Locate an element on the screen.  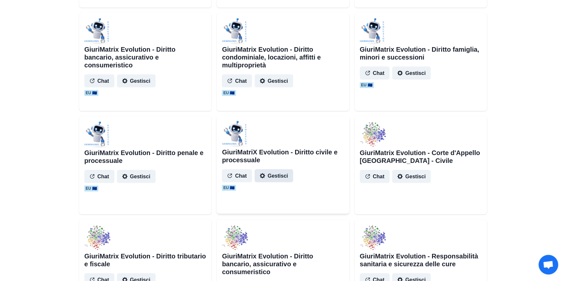
img: user%2F1706%2F9cd057c5-a580-46da-9ead-5bf083fdbc48 is located at coordinates (373, 31).